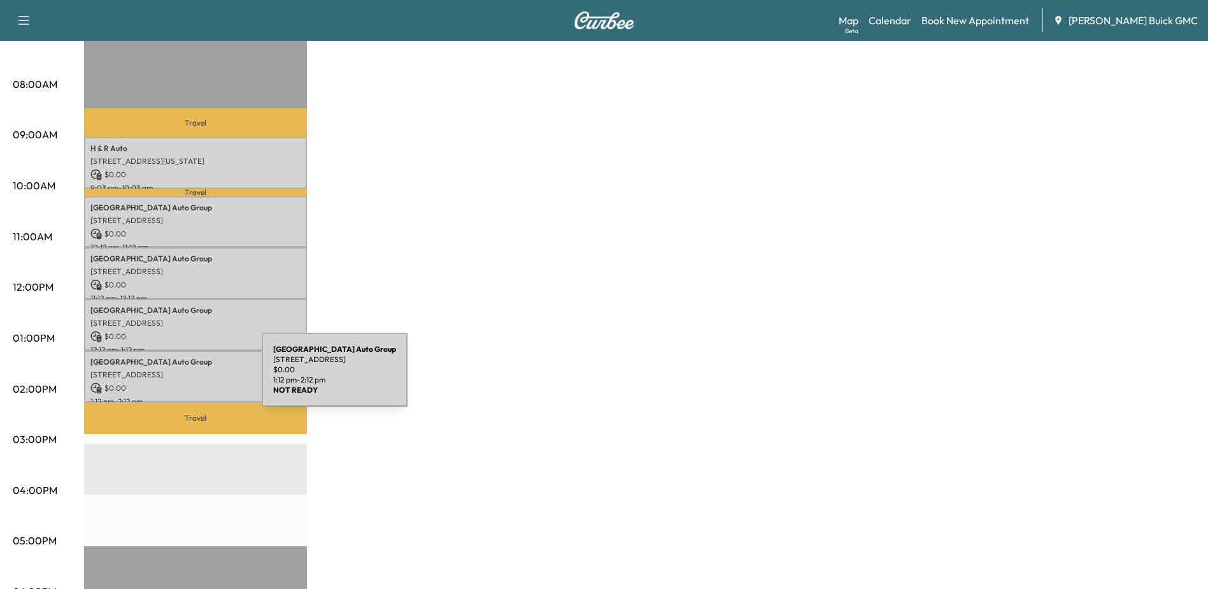 This screenshot has width=1208, height=589. Describe the element at coordinates (34, 540) in the screenshot. I see `p: 05:00PM` at that location.